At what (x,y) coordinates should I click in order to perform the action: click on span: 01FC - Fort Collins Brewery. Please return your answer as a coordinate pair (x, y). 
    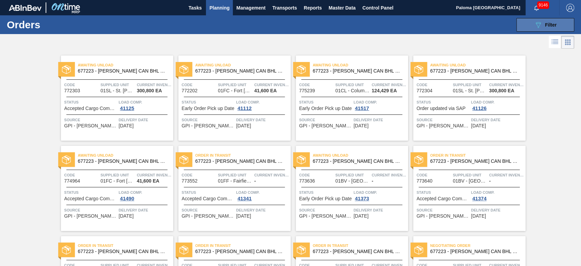
    Looking at the image, I should click on (117, 181).